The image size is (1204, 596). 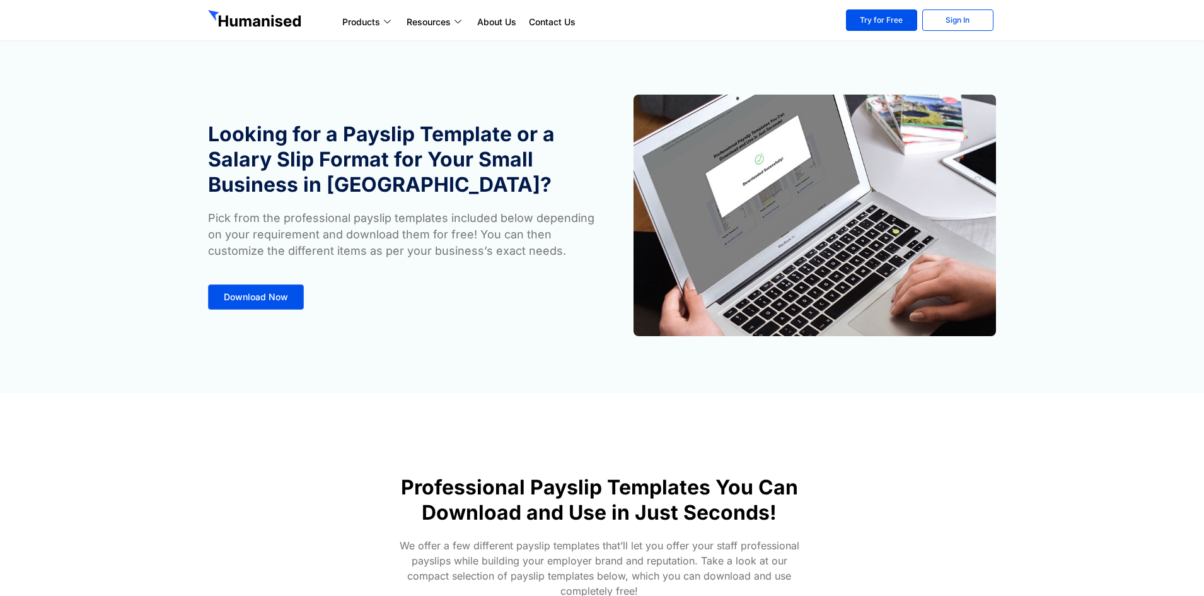 I want to click on a: Download Now, so click(x=256, y=297).